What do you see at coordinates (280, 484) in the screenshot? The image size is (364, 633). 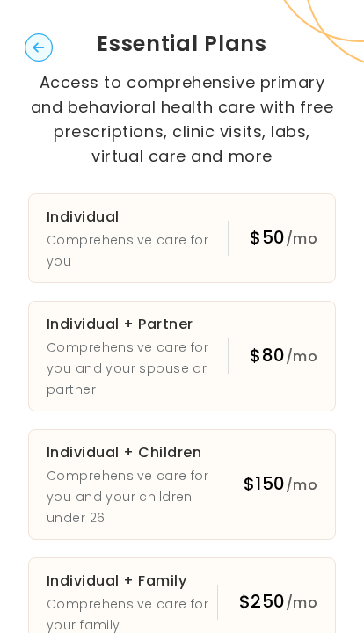 I see `div: $150` at bounding box center [280, 484].